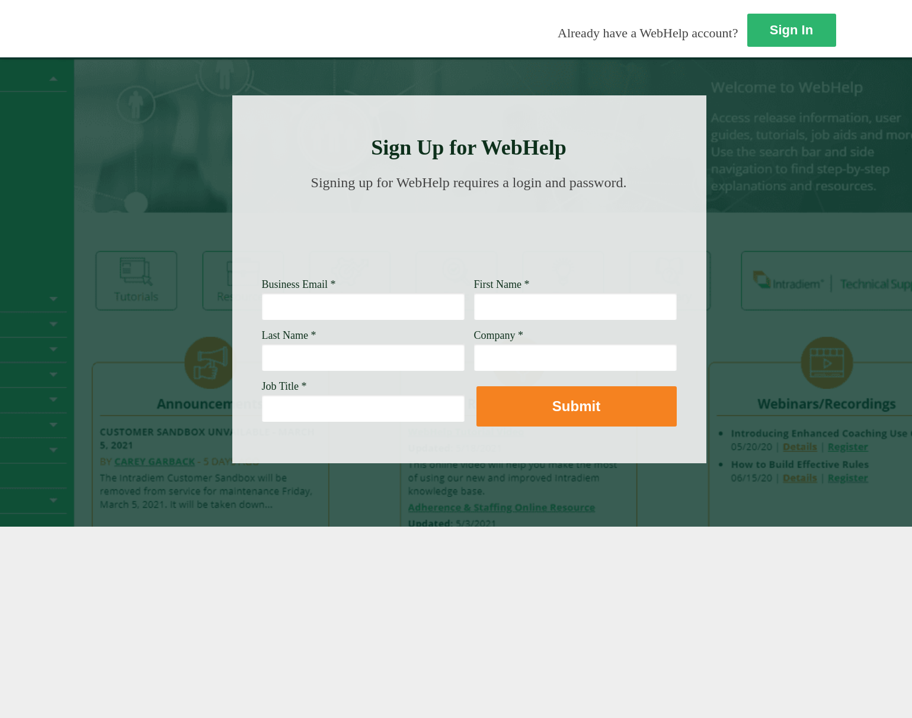 The height and width of the screenshot is (718, 912). Describe the element at coordinates (502, 284) in the screenshot. I see `span: First Name *` at that location.